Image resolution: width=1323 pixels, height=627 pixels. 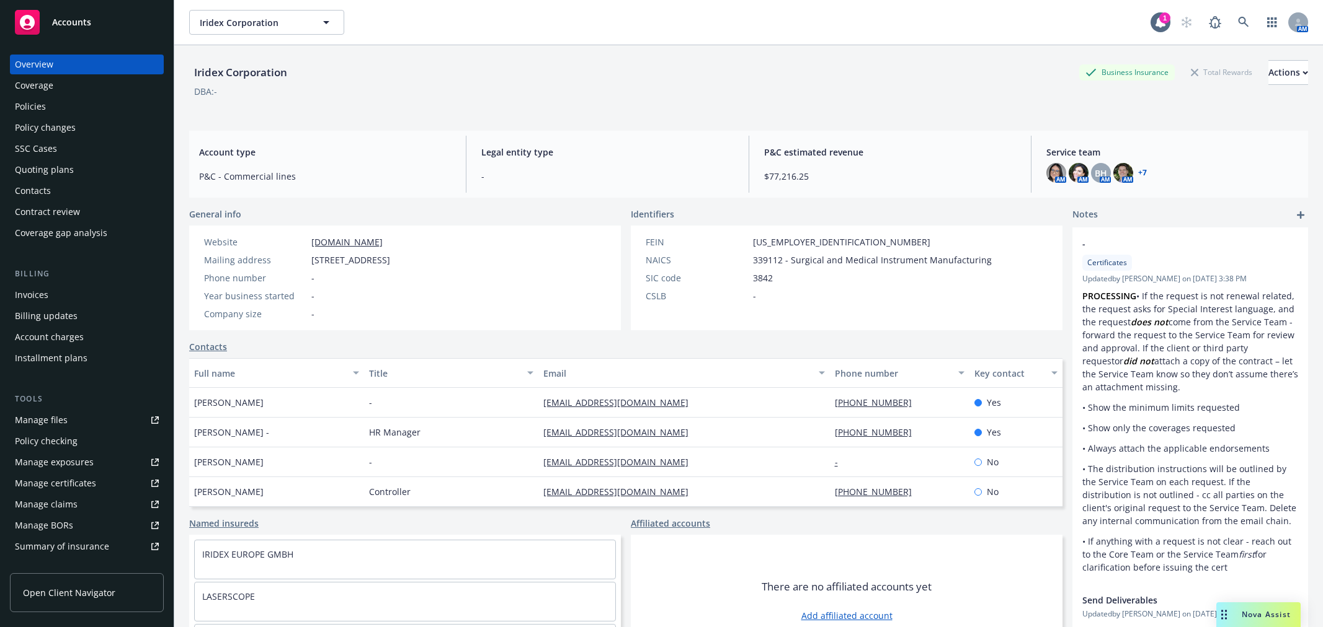 I want to click on div: DBA: -, so click(x=205, y=91).